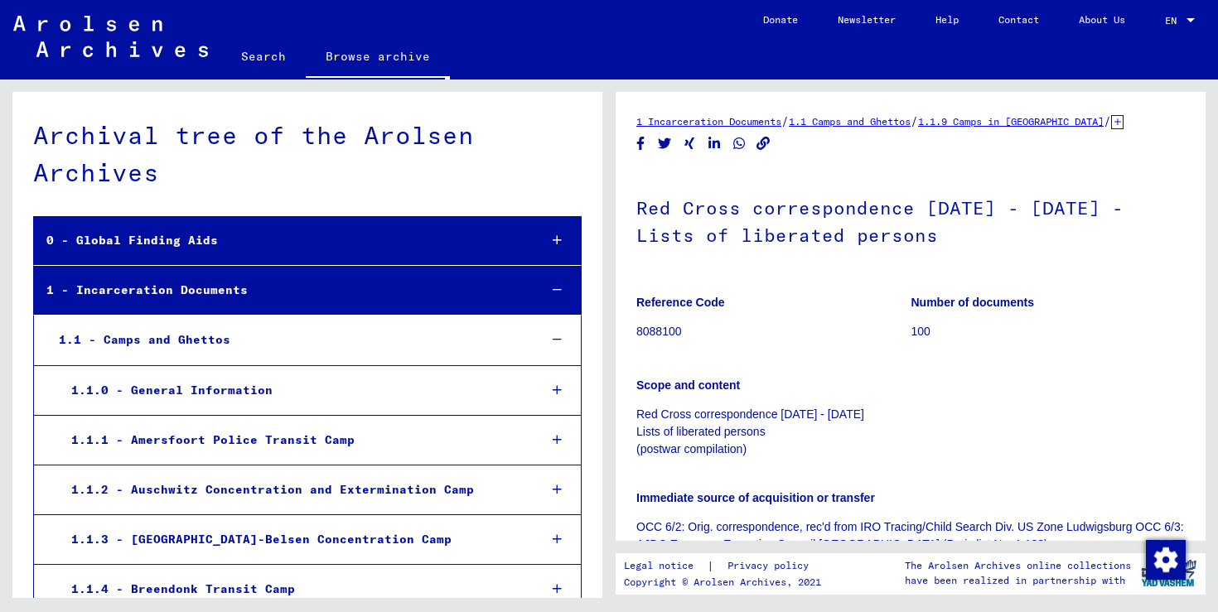  I want to click on button: Share on Twitter, so click(665, 143).